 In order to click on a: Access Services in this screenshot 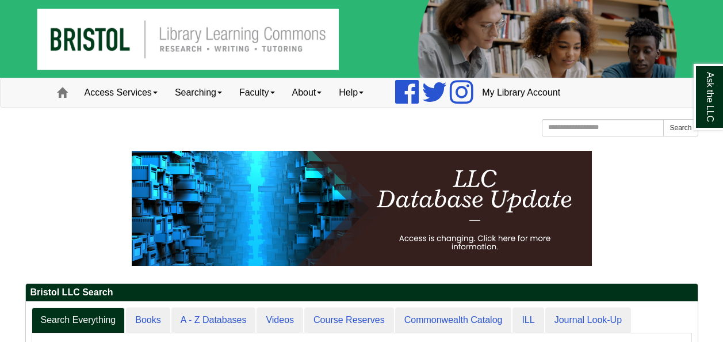, I will do `click(121, 93)`.